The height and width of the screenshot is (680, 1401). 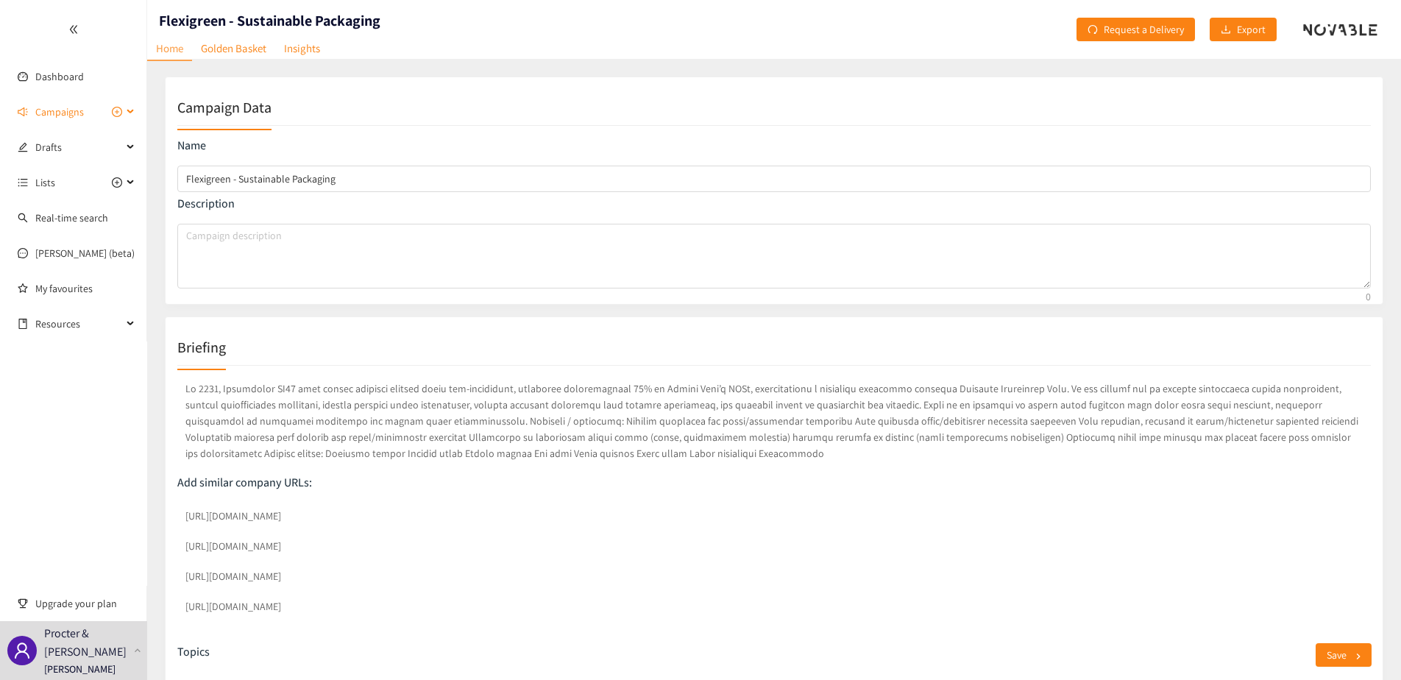 I want to click on span: trophy, so click(x=23, y=603).